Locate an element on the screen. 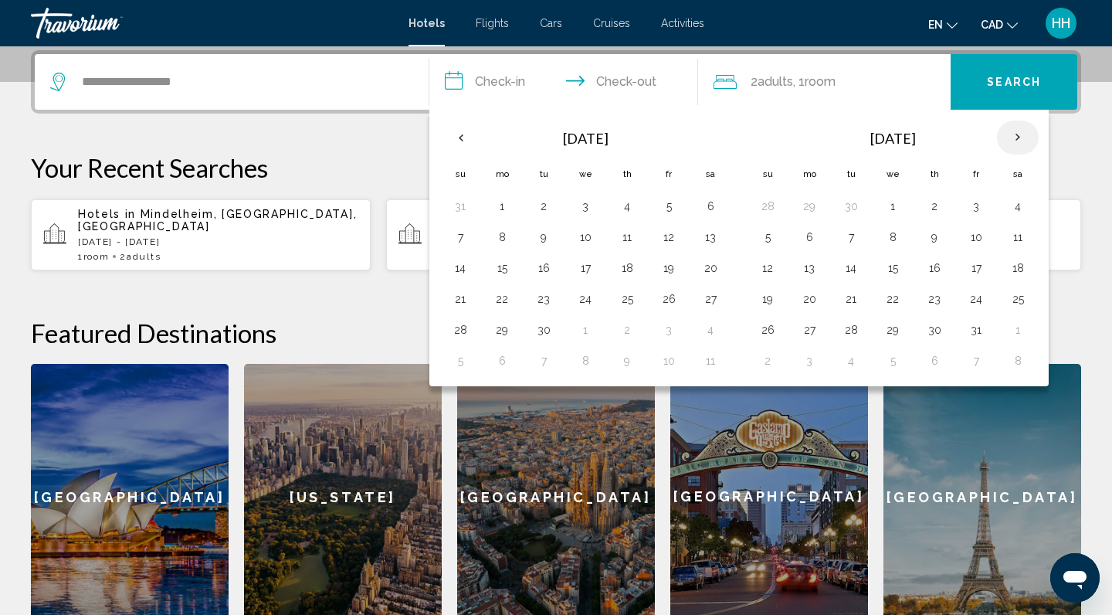  button: Day 16 is located at coordinates (935, 268).